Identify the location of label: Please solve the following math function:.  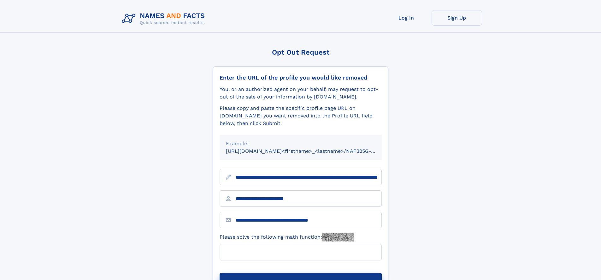
(286, 237).